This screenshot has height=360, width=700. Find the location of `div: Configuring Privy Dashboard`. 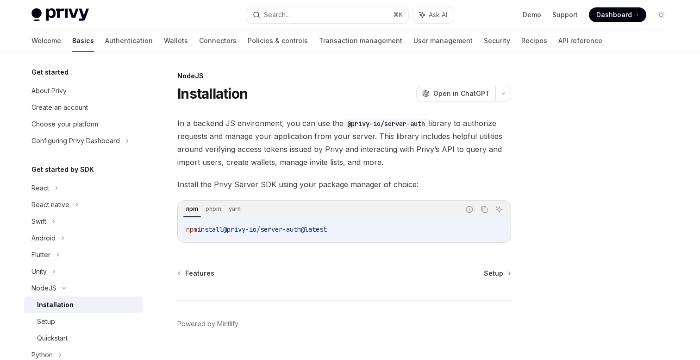

div: Configuring Privy Dashboard is located at coordinates (75, 141).